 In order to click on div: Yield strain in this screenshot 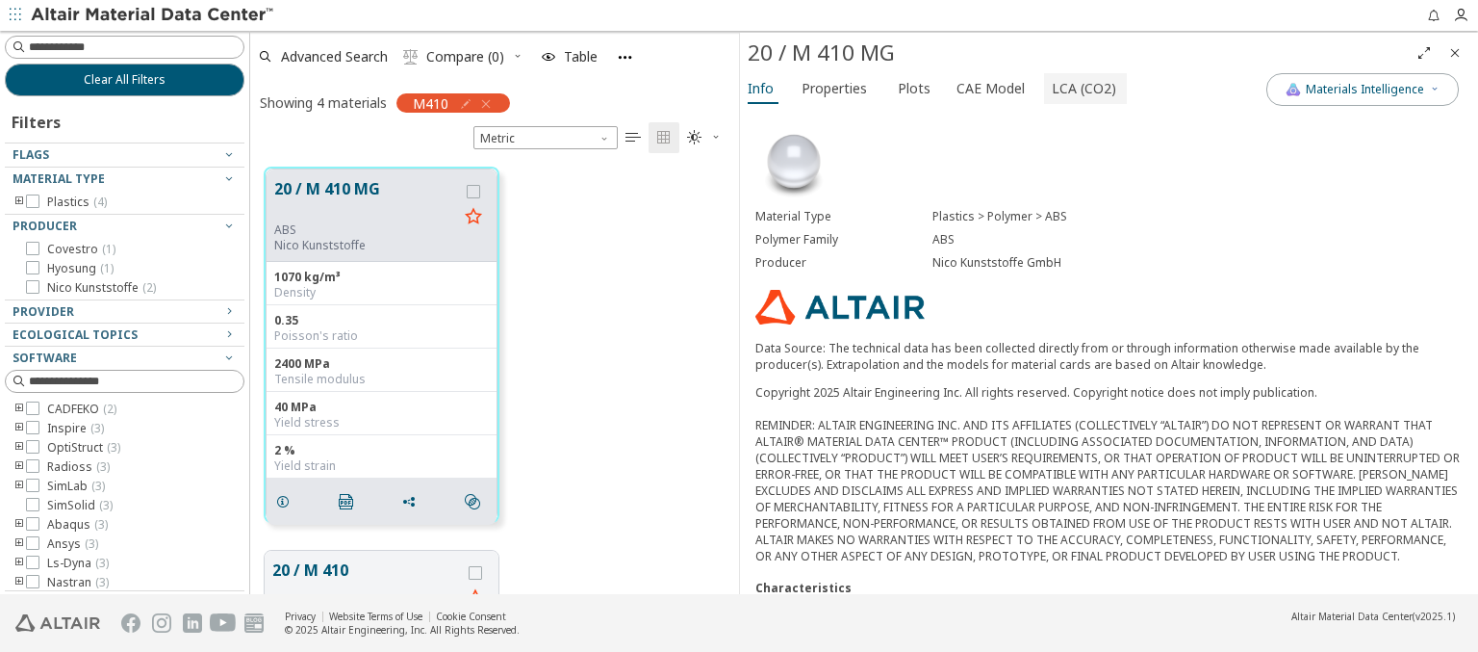, I will do `click(381, 466)`.